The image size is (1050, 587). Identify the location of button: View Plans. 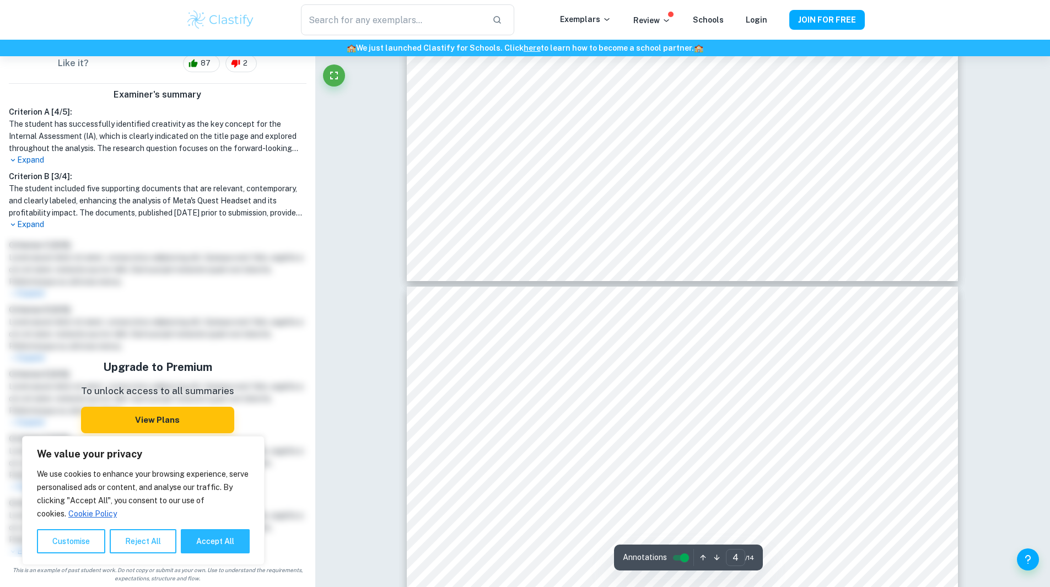
(158, 420).